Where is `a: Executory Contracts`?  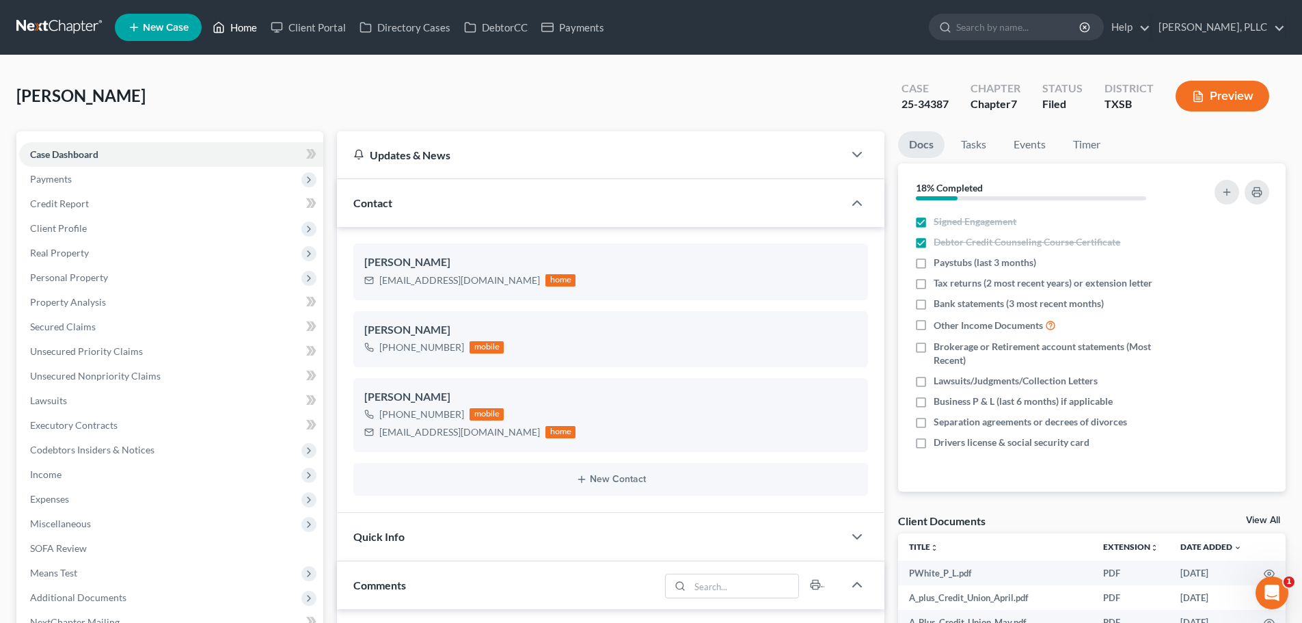
a: Executory Contracts is located at coordinates (171, 425).